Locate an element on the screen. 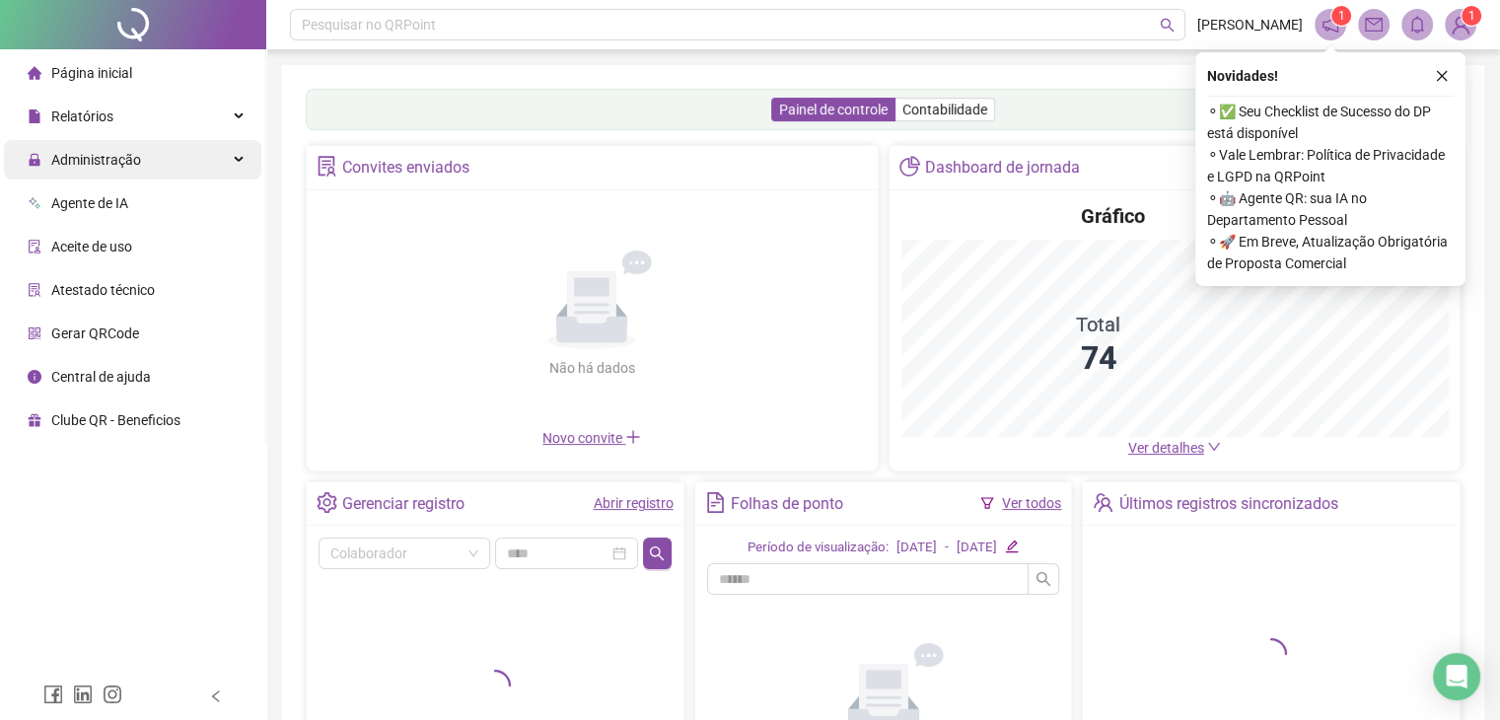 The image size is (1500, 720). div: Convites enviados is located at coordinates (405, 168).